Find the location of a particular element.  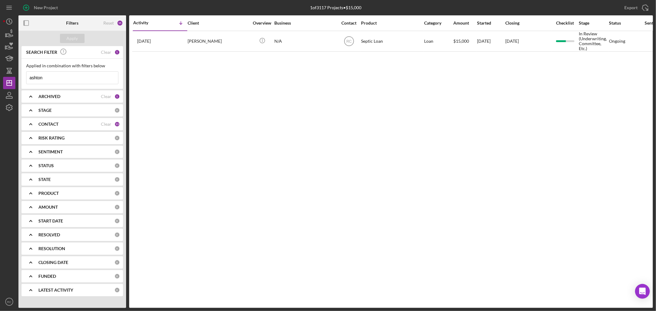

b: SENTIMENT is located at coordinates (50, 152).